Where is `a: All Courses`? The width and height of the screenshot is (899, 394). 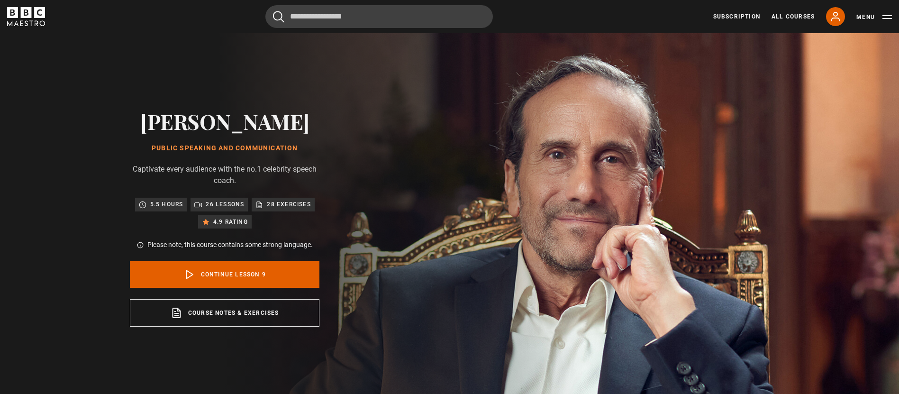 a: All Courses is located at coordinates (793, 17).